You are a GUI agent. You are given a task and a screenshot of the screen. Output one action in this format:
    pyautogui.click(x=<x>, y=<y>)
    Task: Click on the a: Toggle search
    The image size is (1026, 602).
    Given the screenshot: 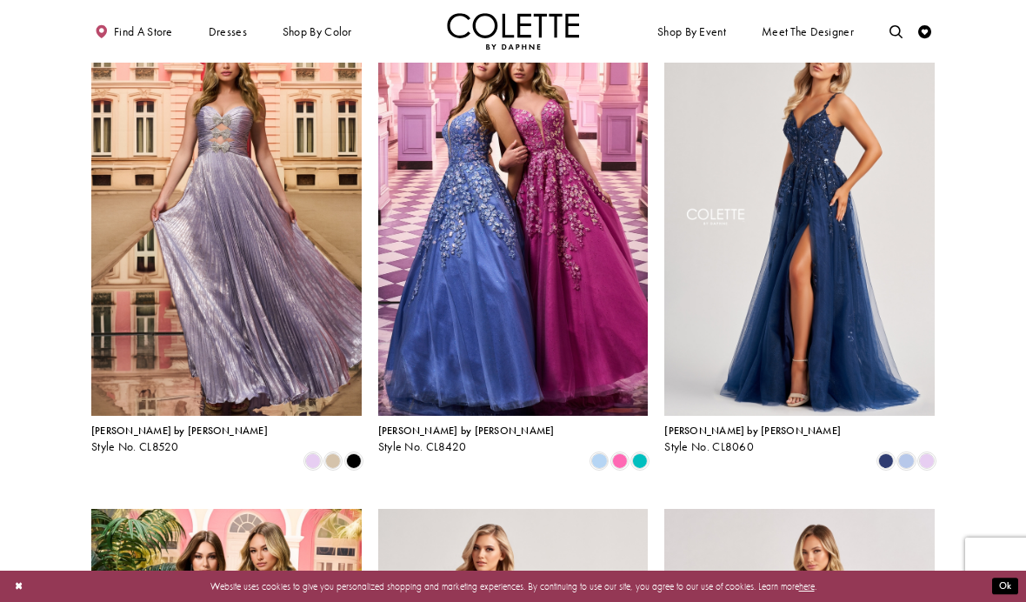 What is the action you would take?
    pyautogui.click(x=896, y=31)
    